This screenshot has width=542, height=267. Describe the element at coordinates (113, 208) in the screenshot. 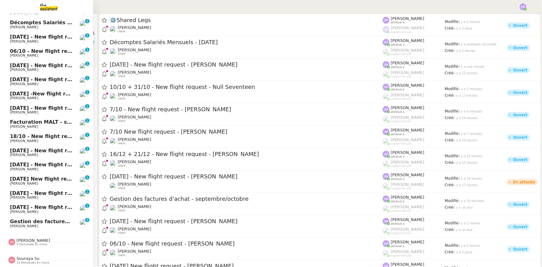

I see `img: users%2FRqsVXU4fpmdzH7OZdqyP8LuLV9O2%2Favatar%2F0d6ec0de-1f9c-4f7b-9412-5ce95fe5afa7` at that location.